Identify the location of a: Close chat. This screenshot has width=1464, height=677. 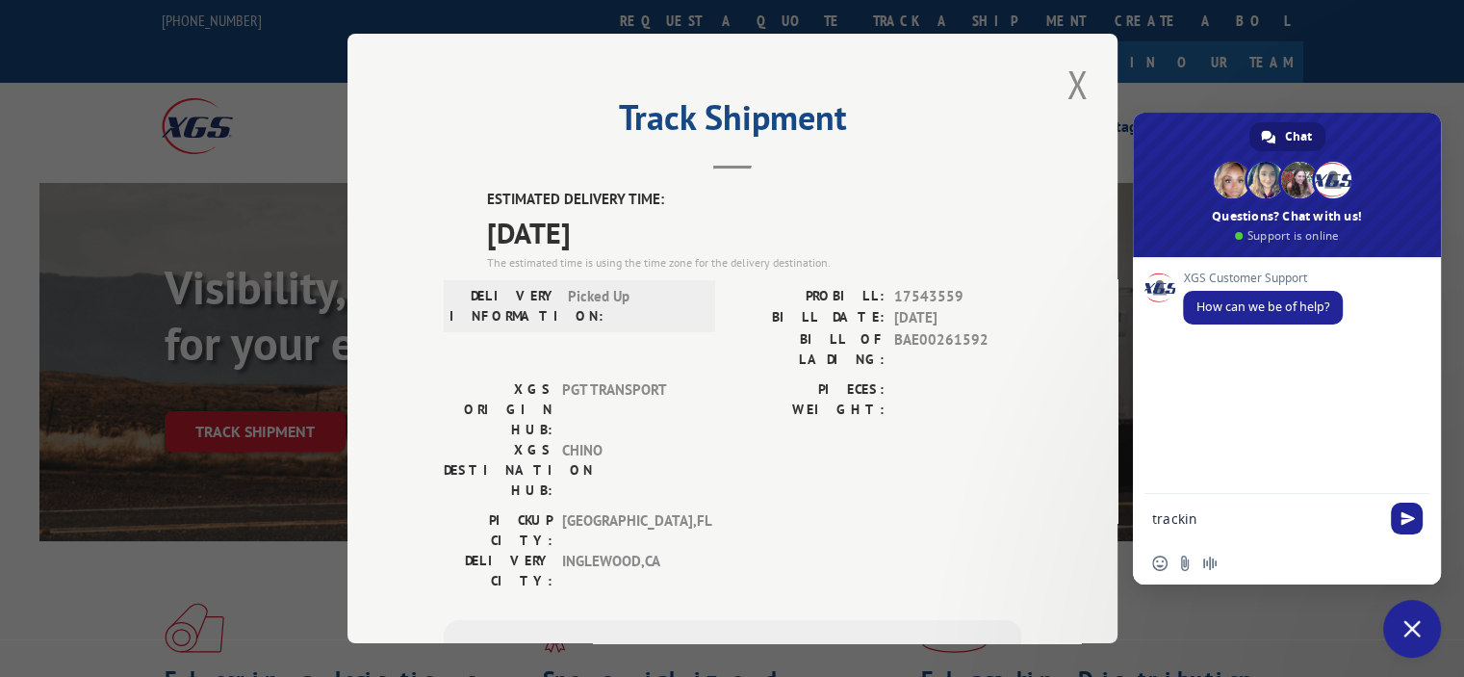
(1412, 629).